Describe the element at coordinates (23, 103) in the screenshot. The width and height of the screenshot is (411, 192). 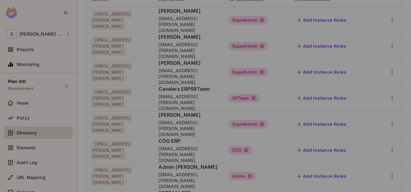
I see `span: Home` at that location.